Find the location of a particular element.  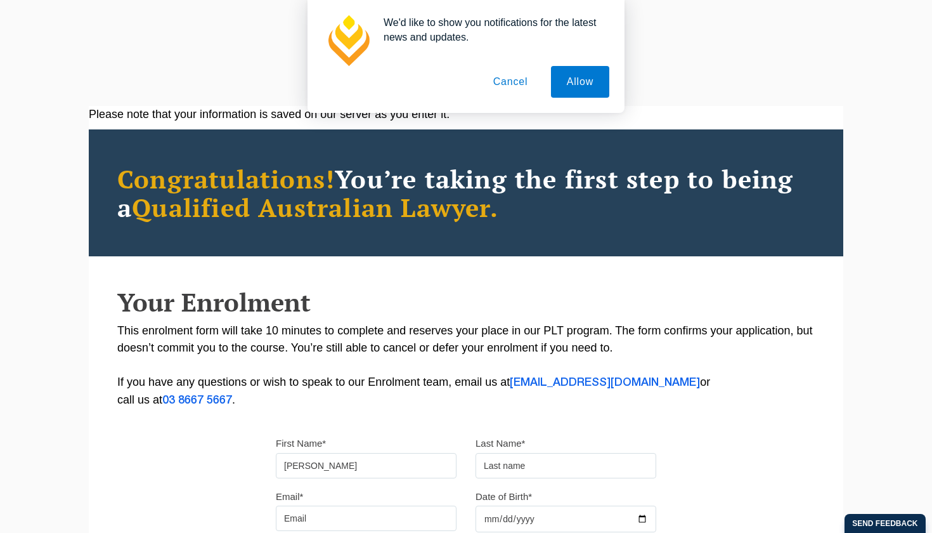

h2: You’re taking the first step to being a is located at coordinates (466, 193).